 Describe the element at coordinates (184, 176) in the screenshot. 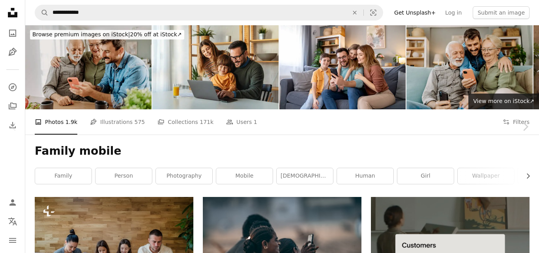

I see `a: photography` at that location.